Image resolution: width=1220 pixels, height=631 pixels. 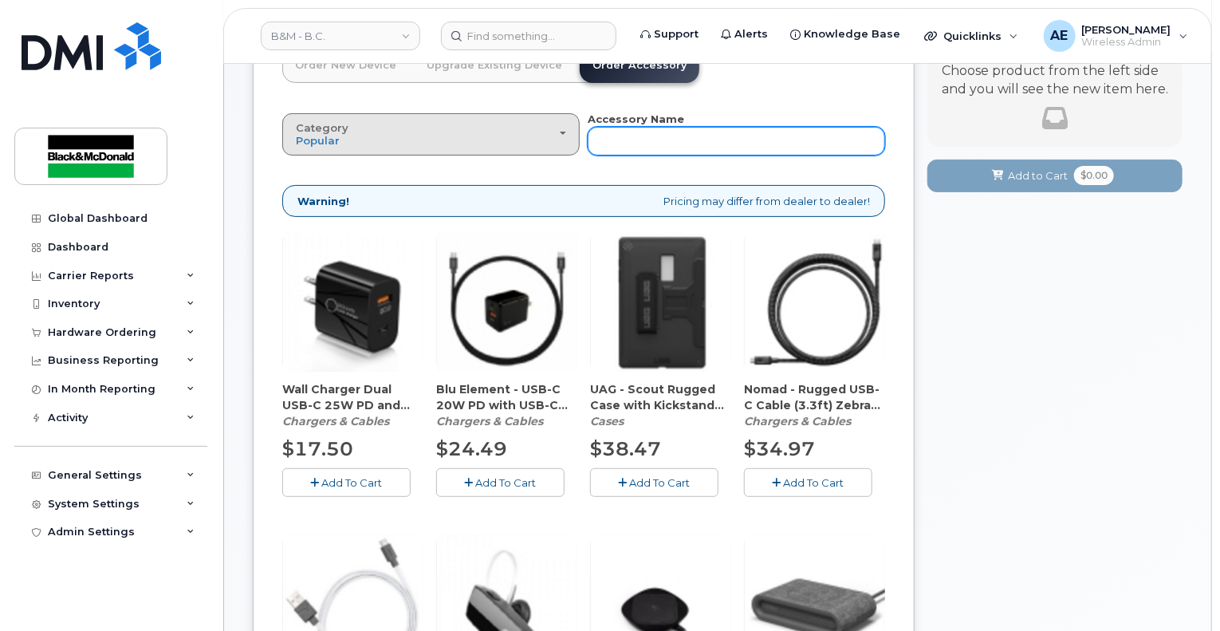 What do you see at coordinates (660, 405) in the screenshot?
I see `div: UAG - Scout Rugged Case with Kickstand Samsung Galaxy Tab A9+ - Black (CACTBE000128)` at bounding box center [660, 405].